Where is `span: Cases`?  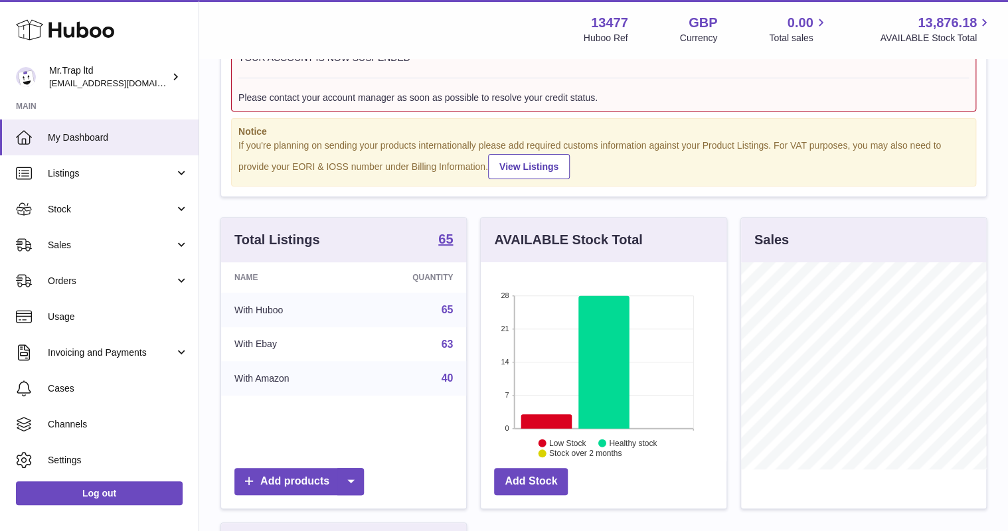 span: Cases is located at coordinates (118, 388).